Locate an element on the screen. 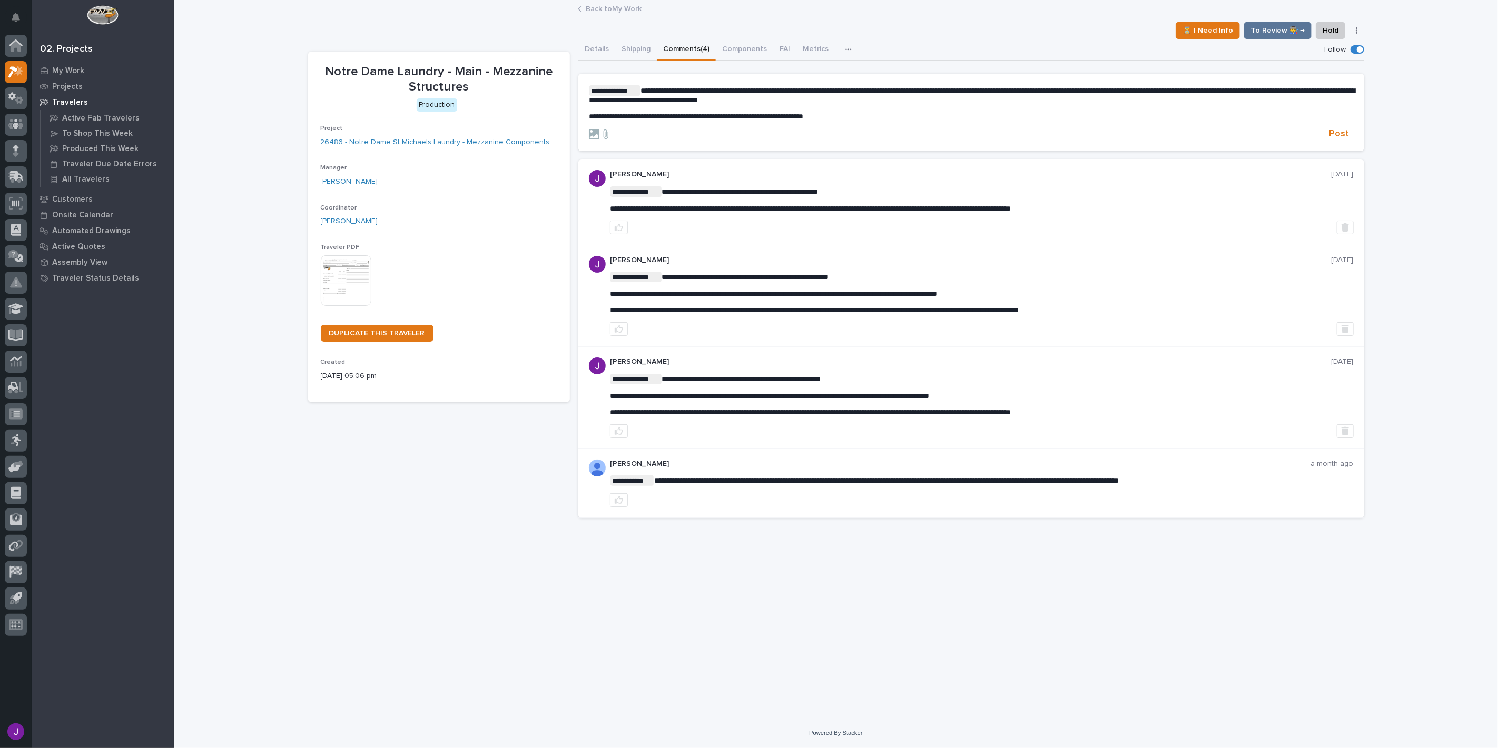 The width and height of the screenshot is (1498, 748). a: To Shop This Week is located at coordinates (107, 133).